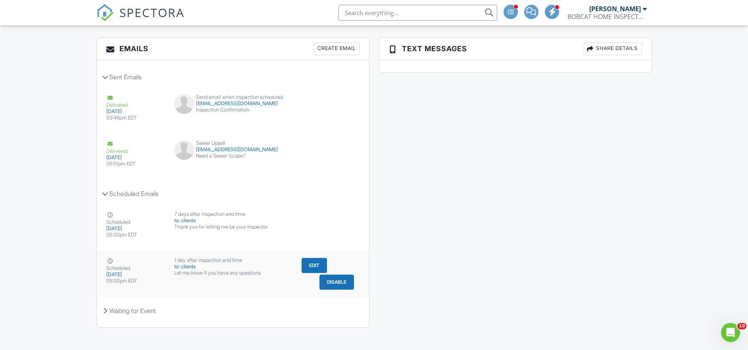  What do you see at coordinates (742, 326) in the screenshot?
I see `span: 10` at bounding box center [742, 326].